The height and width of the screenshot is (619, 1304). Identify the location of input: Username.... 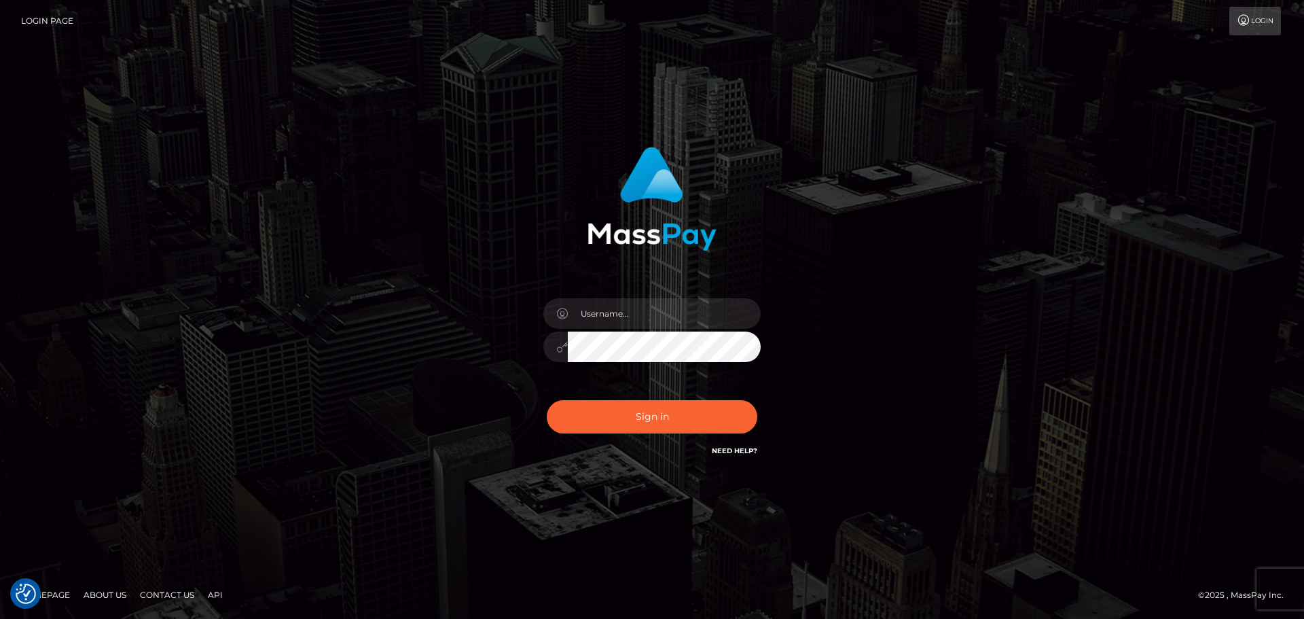
(664, 313).